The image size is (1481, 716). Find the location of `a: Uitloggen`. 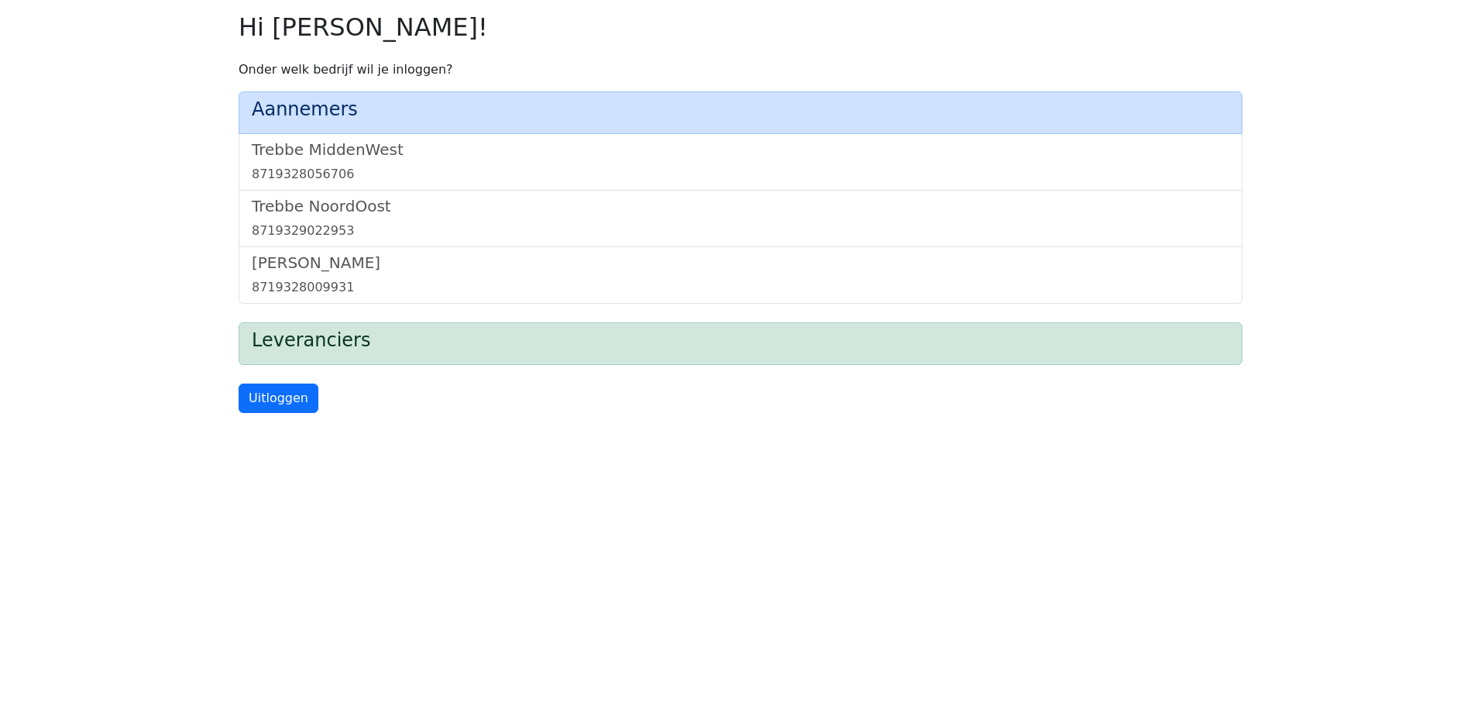

a: Uitloggen is located at coordinates (278, 398).